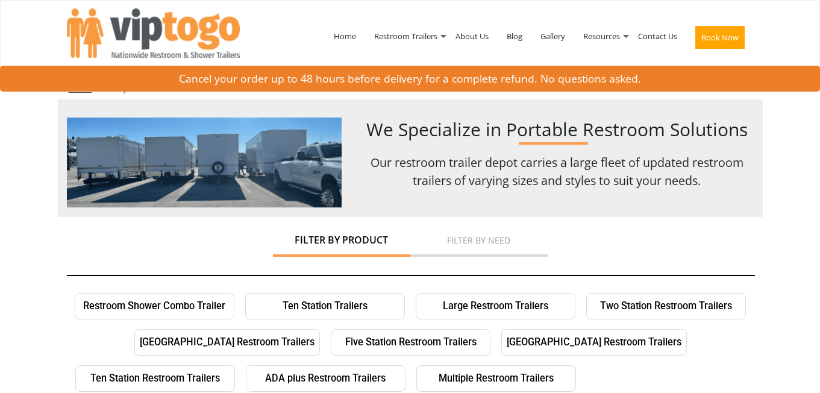  What do you see at coordinates (557, 172) in the screenshot?
I see `p: Our restroom trailer depot carries a large fleet of updated restroom trailers of varying sizes an...` at bounding box center [557, 172].